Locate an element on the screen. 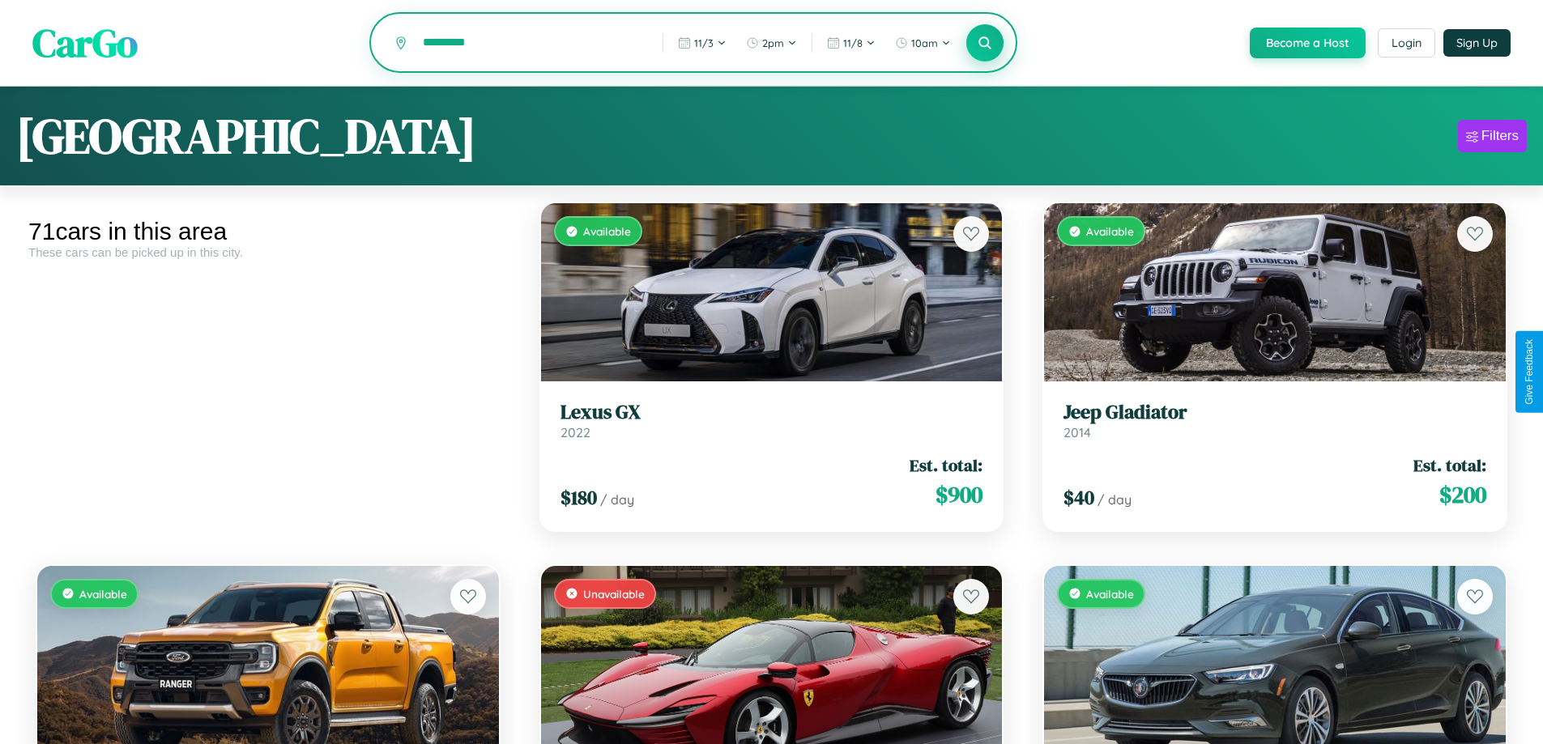 Image resolution: width=1543 pixels, height=744 pixels. span: $ 900 is located at coordinates (959, 495).